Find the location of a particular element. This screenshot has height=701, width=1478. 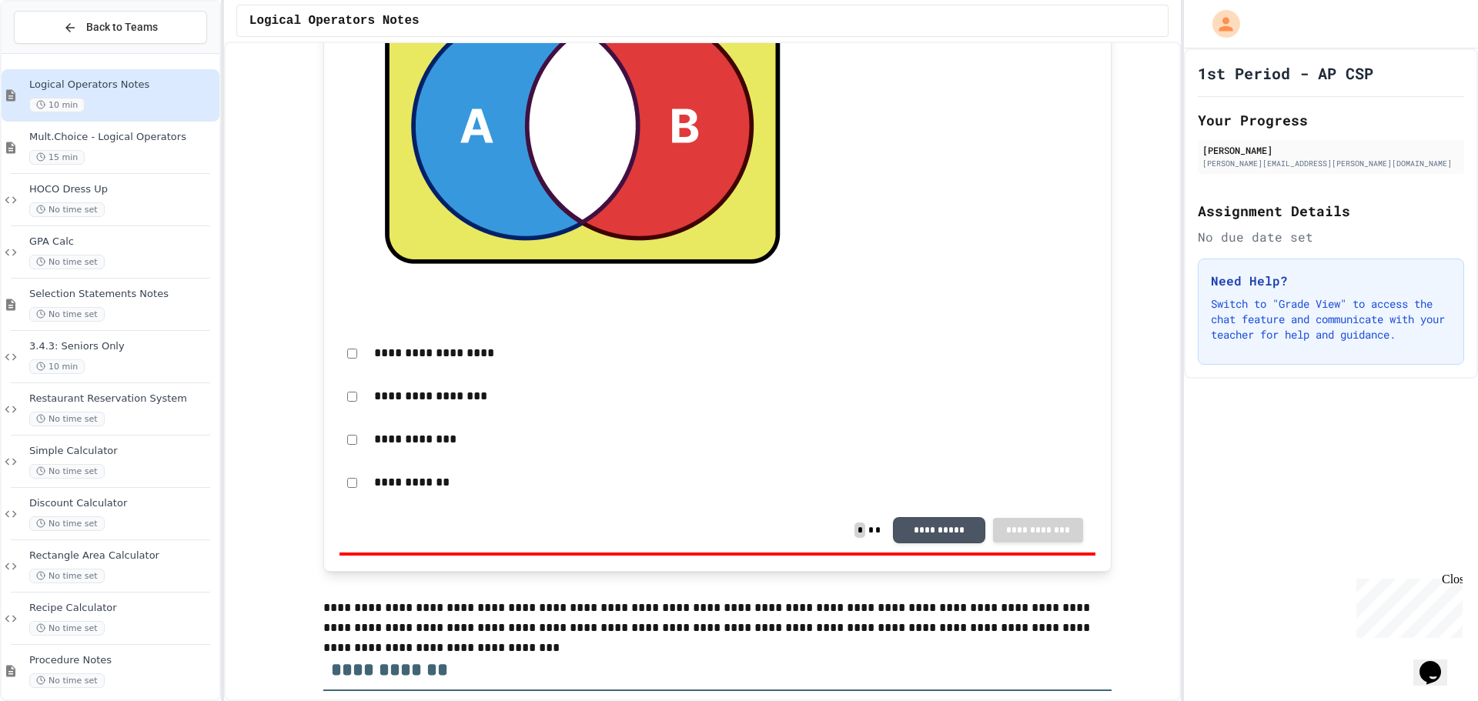

p: Switch to "Grade View" to access the chat feature and communicate with your teacher for help and ... is located at coordinates (1331, 319).